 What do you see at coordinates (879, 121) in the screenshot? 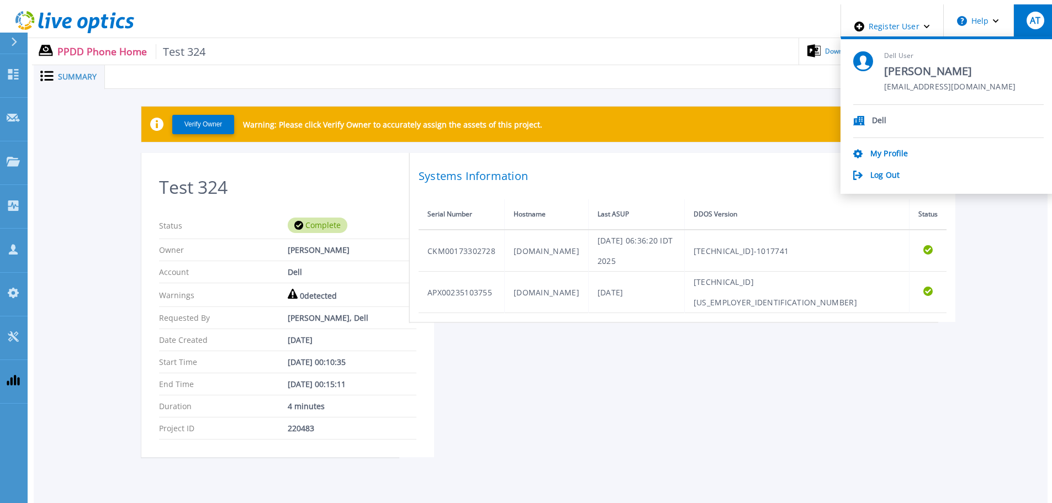
I see `p: Dell` at bounding box center [879, 121].